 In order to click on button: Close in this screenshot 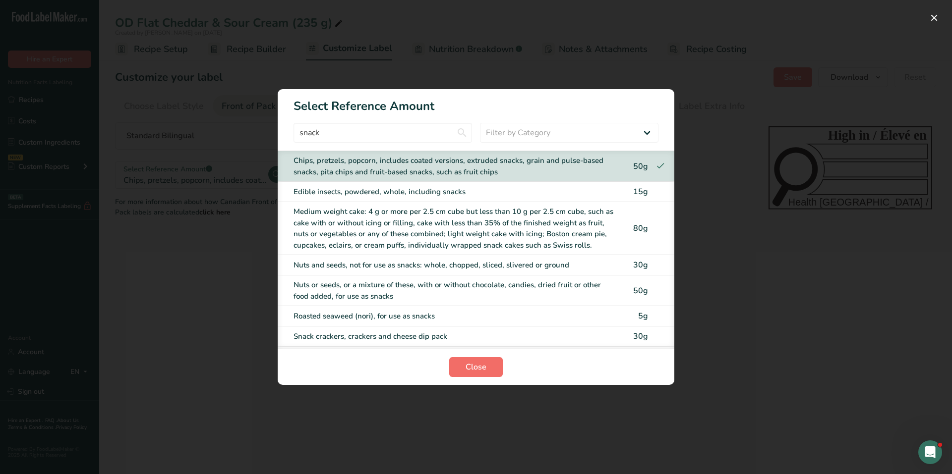, I will do `click(476, 367)`.